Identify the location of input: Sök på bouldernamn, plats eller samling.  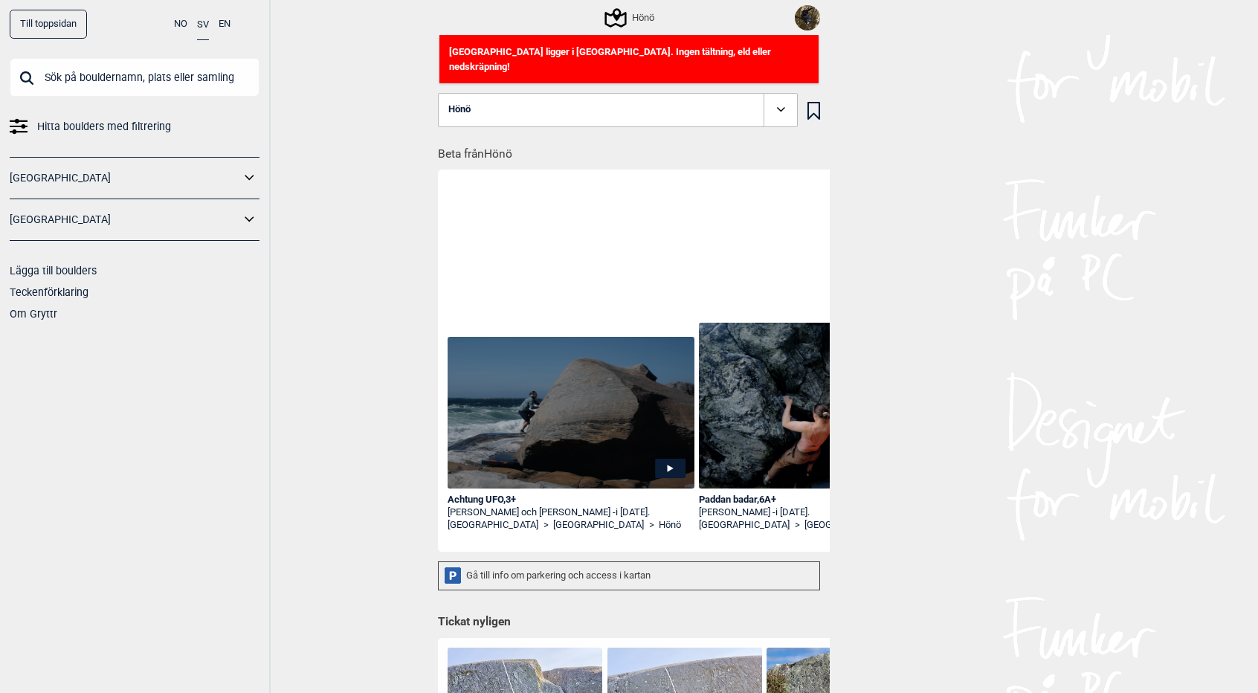
(135, 77).